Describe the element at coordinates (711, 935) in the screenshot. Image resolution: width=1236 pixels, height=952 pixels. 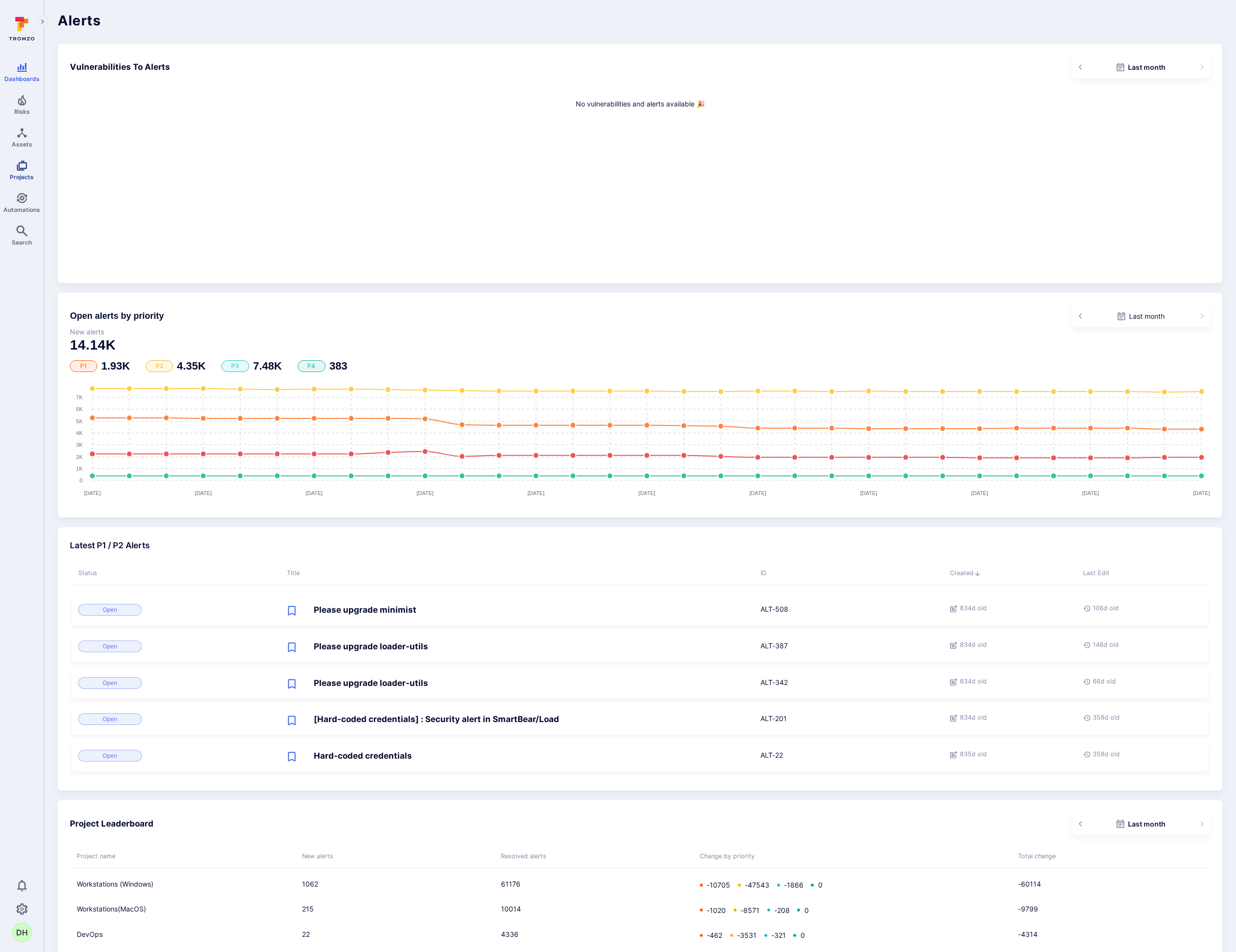
I see `div: -462` at that location.